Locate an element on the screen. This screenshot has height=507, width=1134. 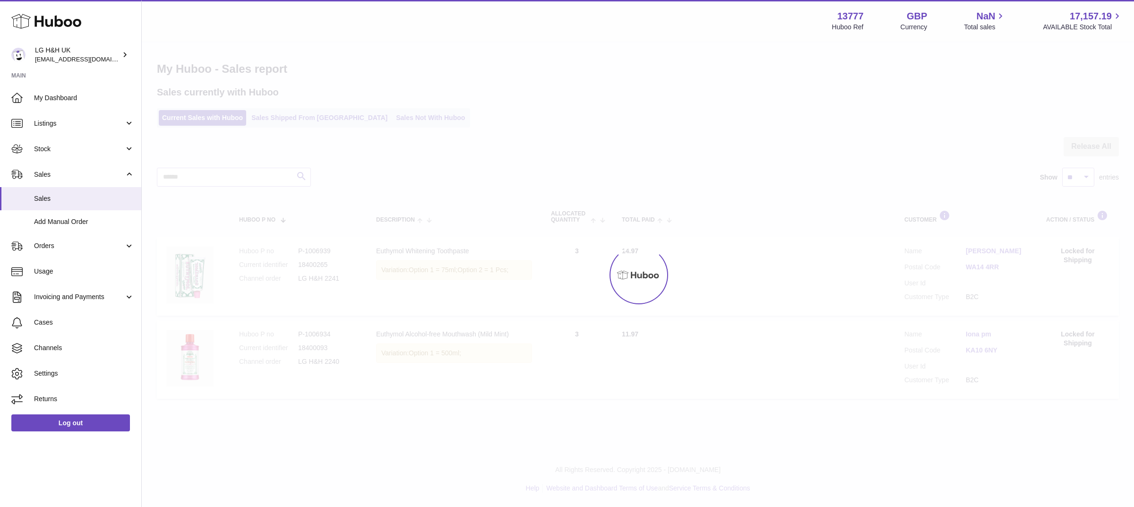
span: Usage is located at coordinates (84, 271).